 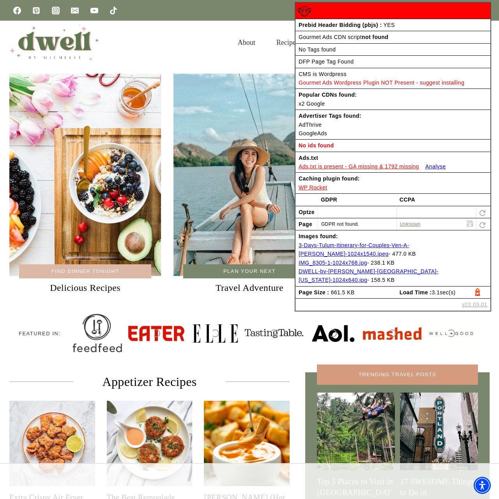 I want to click on tr: Click to open Google Lighthouse page analysis, so click(x=393, y=292).